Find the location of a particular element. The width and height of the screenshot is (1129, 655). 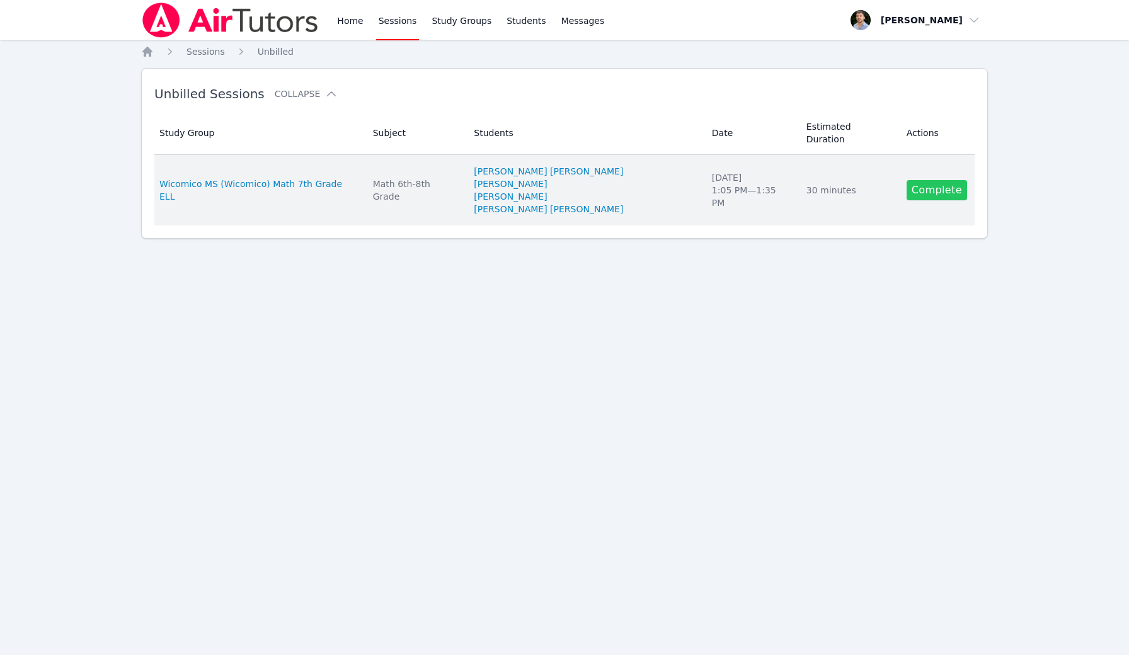

span: Unbilled Sessions is located at coordinates (209, 94).